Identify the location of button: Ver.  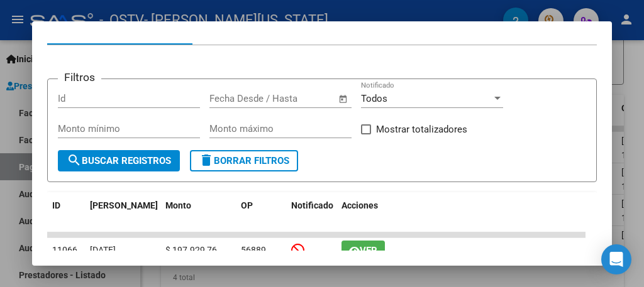
(363, 250).